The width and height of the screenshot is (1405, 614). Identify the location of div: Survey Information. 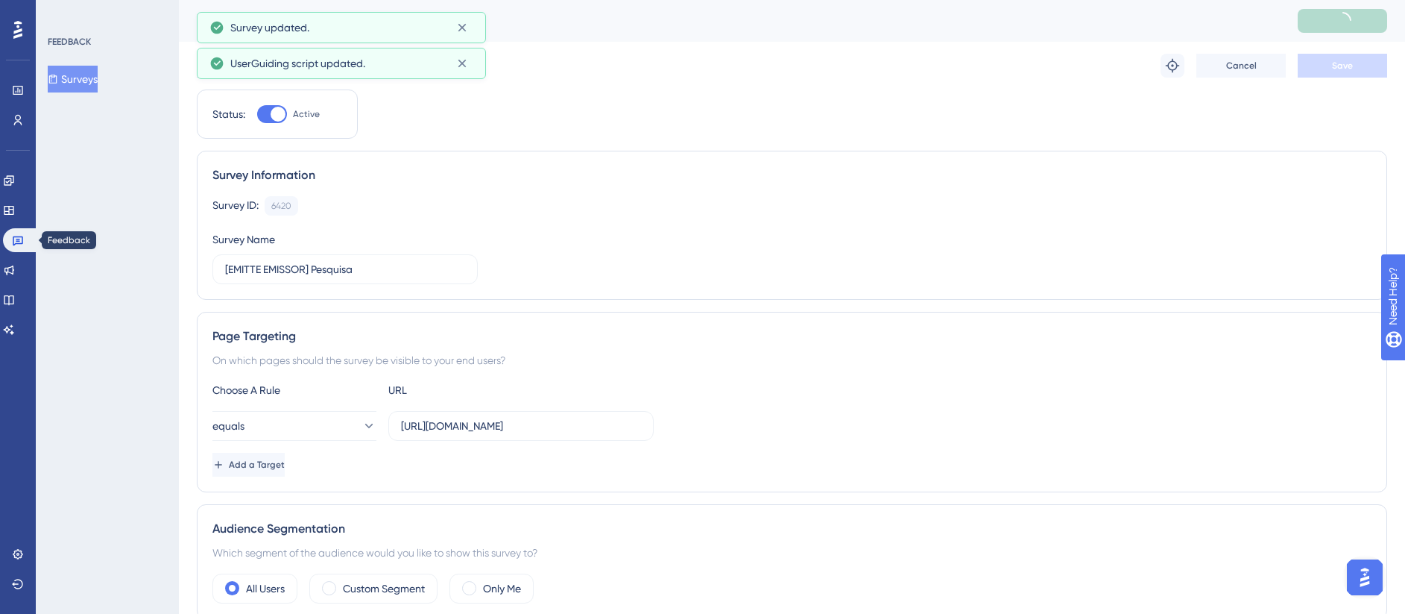
(792, 175).